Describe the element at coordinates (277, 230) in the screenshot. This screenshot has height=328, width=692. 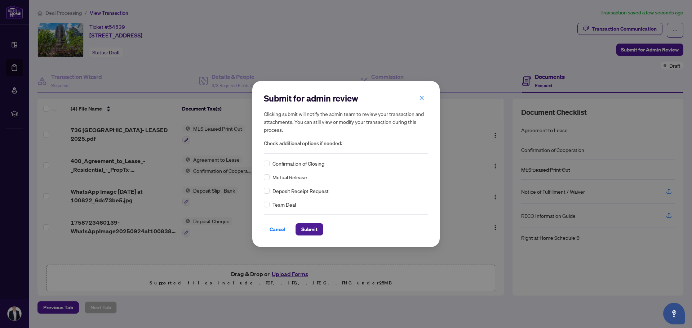
I see `span: Cancel` at that location.